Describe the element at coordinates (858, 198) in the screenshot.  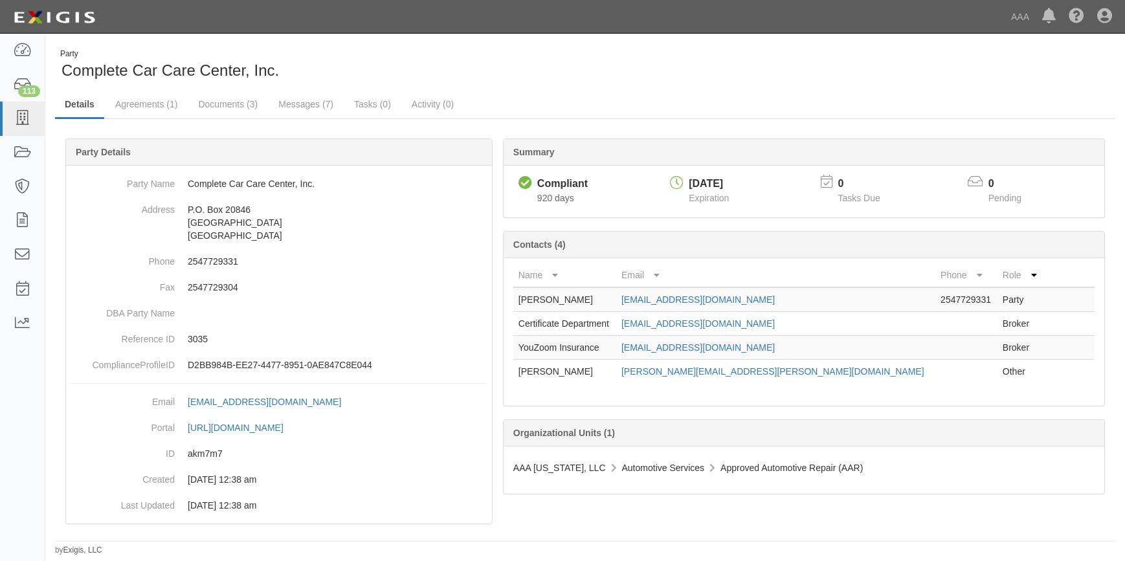
I see `span: Tasks Due` at that location.